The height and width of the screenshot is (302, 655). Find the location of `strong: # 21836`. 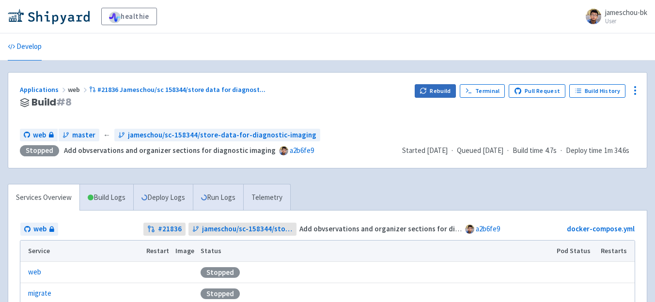

strong: # 21836 is located at coordinates (170, 229).